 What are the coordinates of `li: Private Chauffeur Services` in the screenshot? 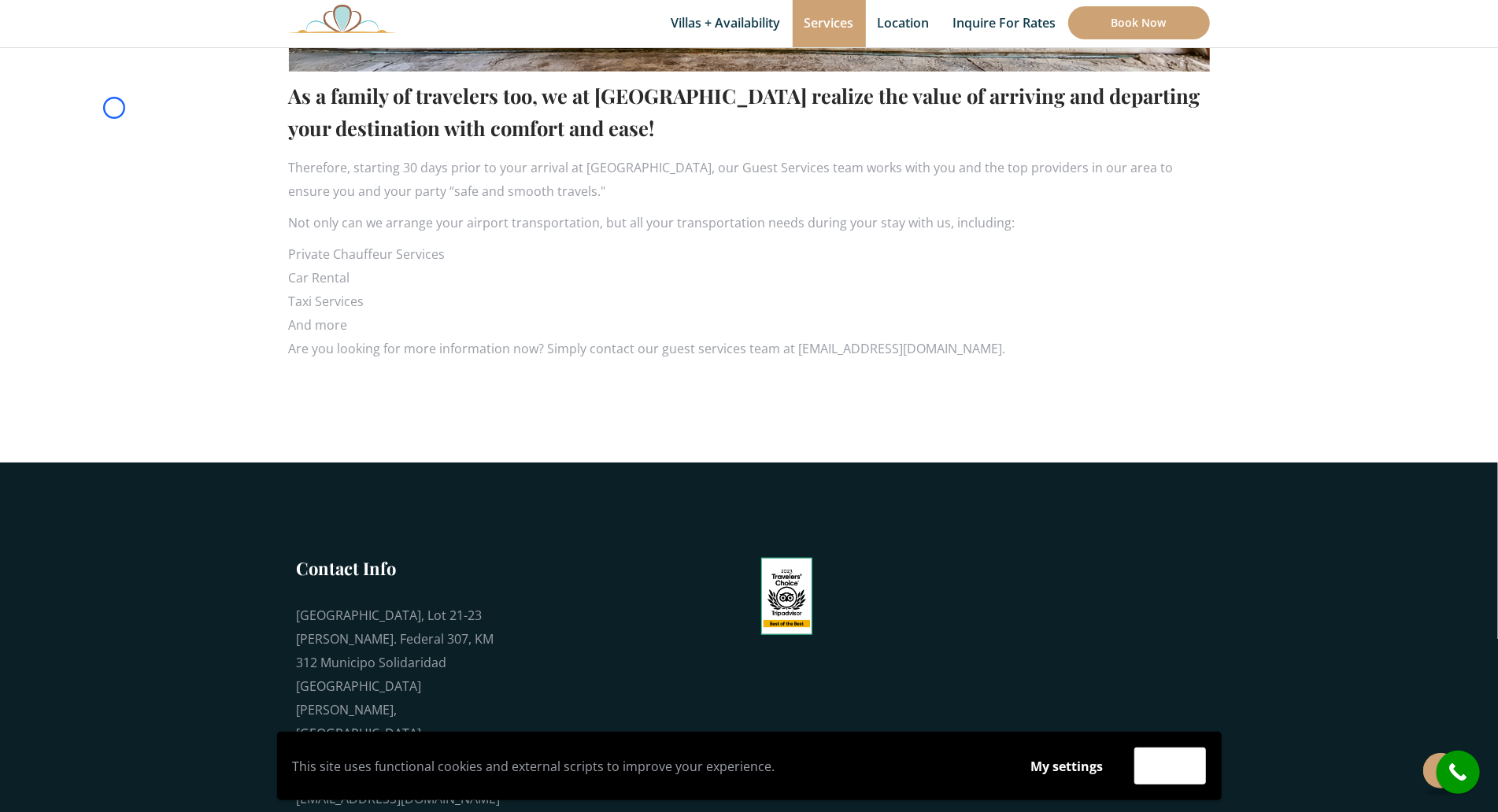 It's located at (749, 254).